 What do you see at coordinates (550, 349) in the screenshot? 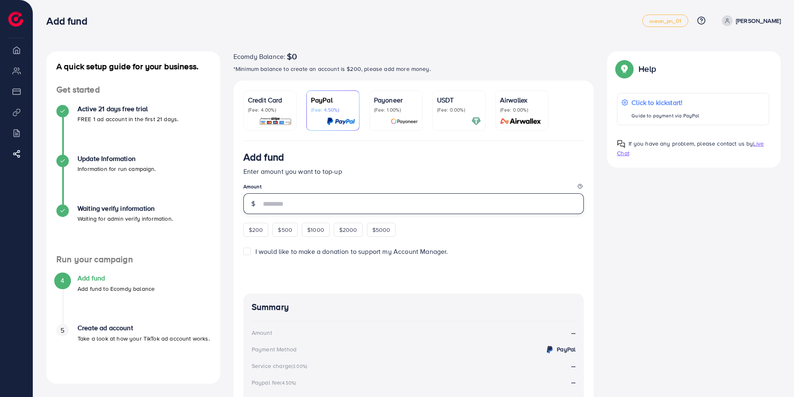
I see `img: credit` at bounding box center [550, 349].